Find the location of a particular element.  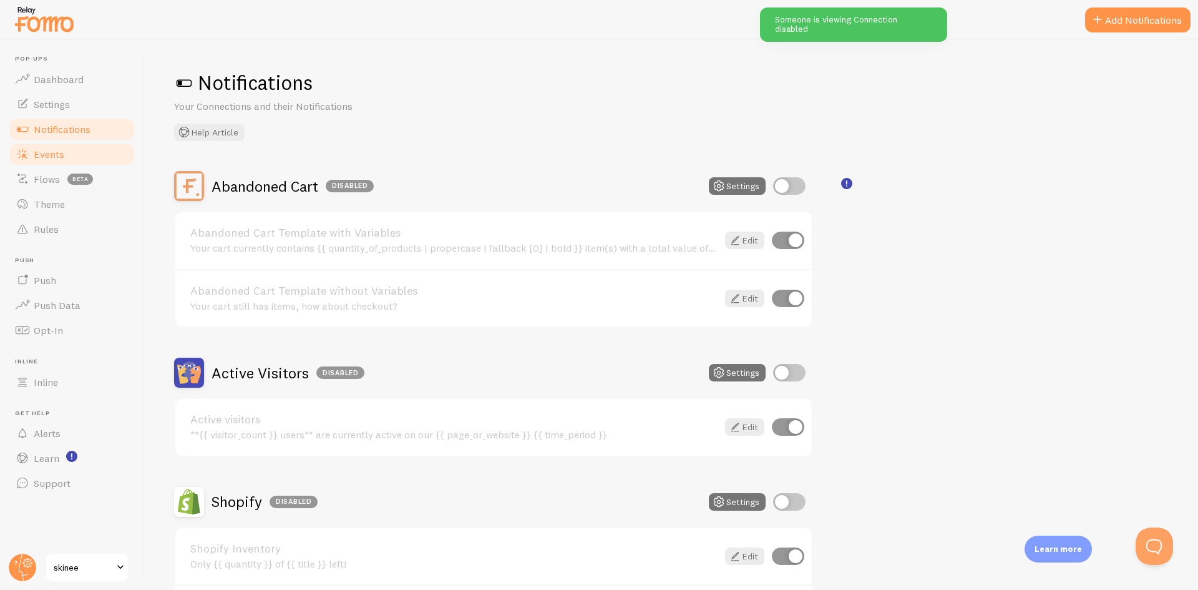

img: Active Visitors is located at coordinates (189, 373).